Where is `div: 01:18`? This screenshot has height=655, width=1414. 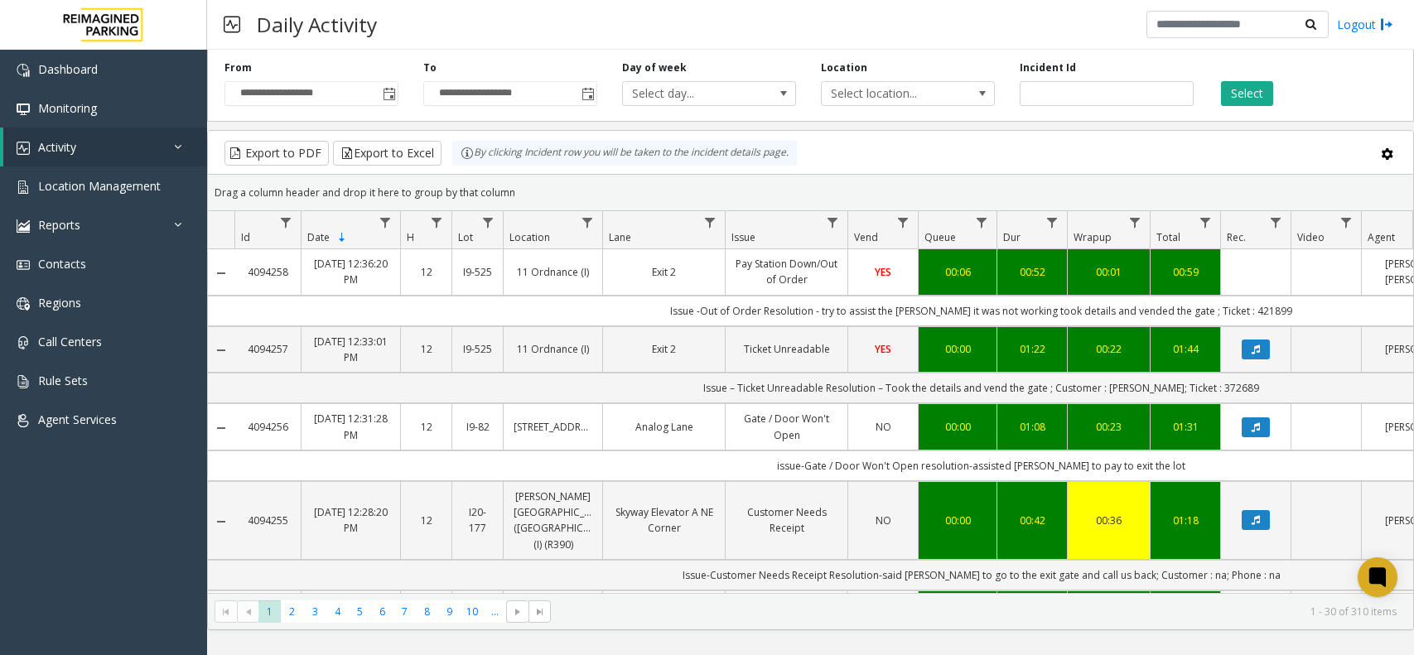
div: 01:18 is located at coordinates (1185, 520).